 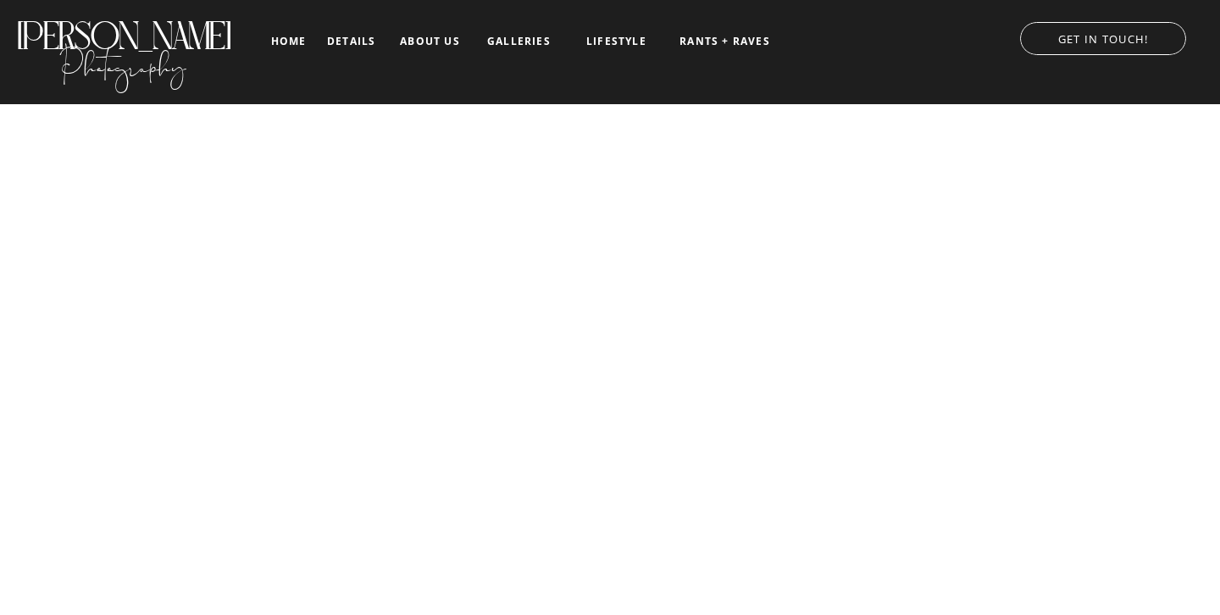 What do you see at coordinates (1103, 36) in the screenshot?
I see `a: GET IN TOUCH!` at bounding box center [1103, 36].